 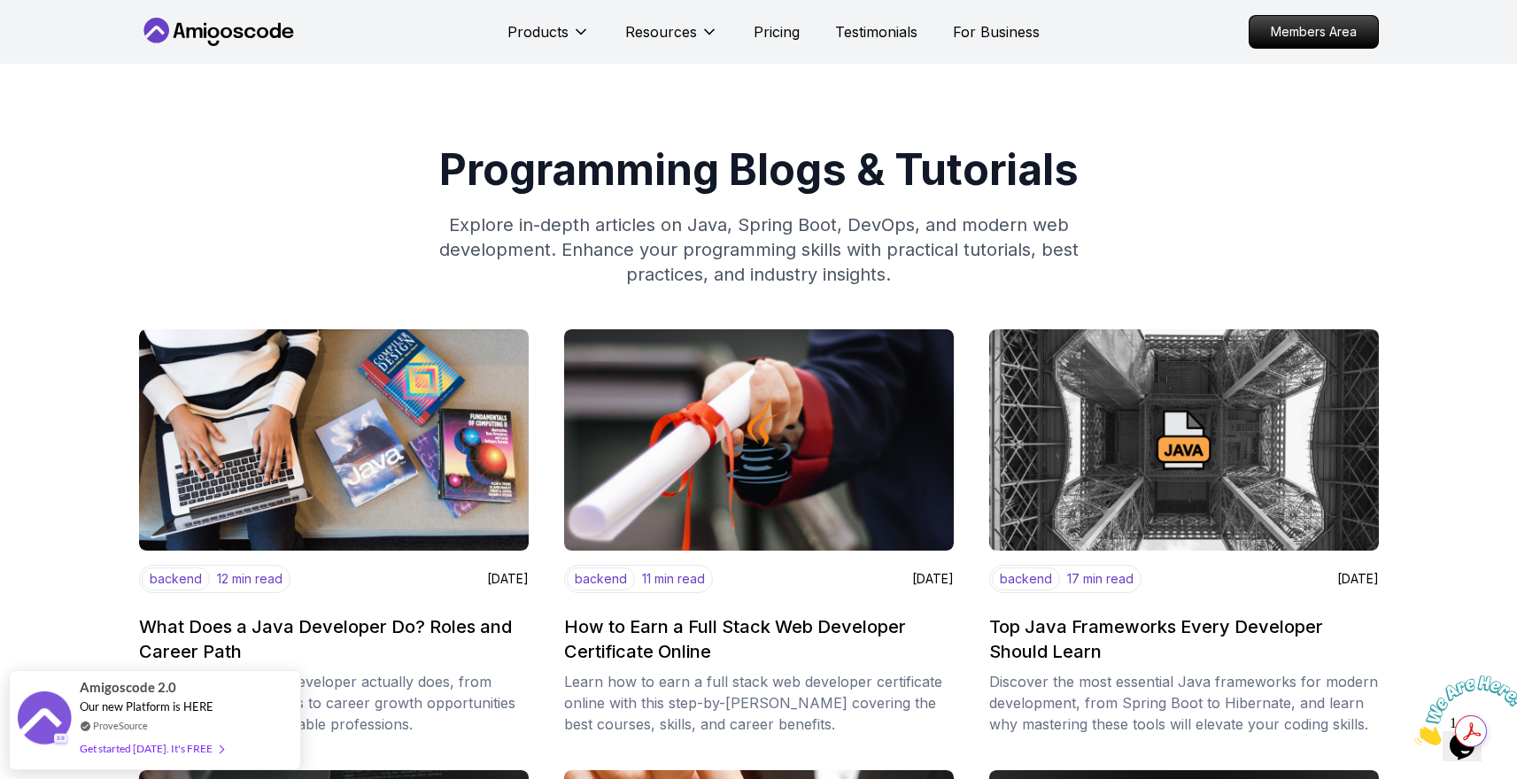 I want to click on h2: What Does a Java Developer Do? Roles and Career Path, so click(x=329, y=640).